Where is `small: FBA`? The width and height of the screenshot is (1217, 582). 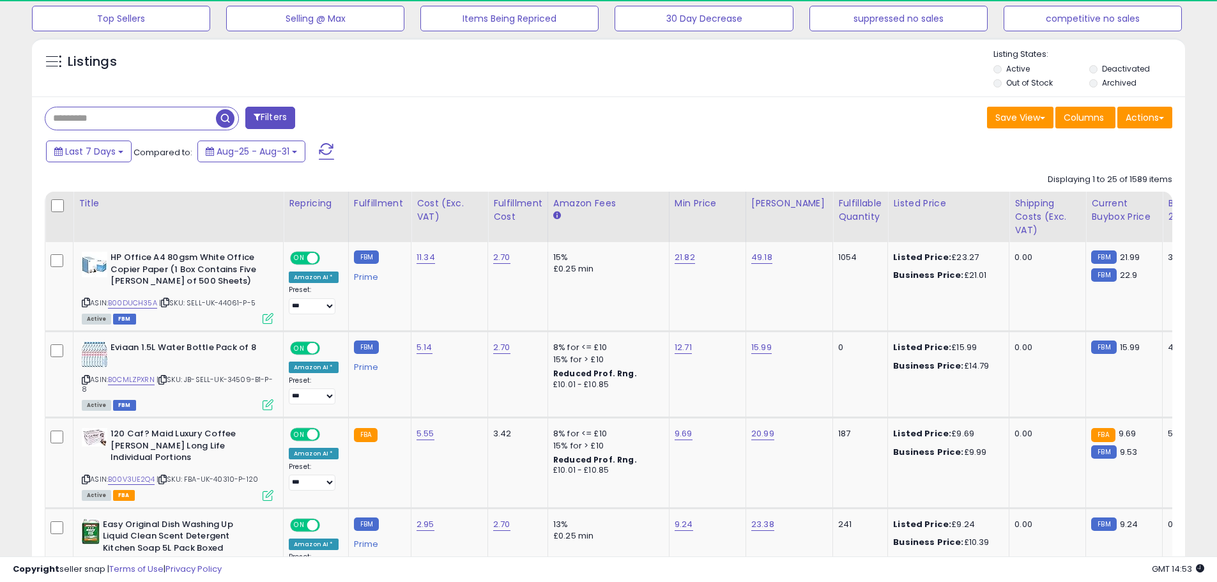
small: FBA is located at coordinates (1102, 435).